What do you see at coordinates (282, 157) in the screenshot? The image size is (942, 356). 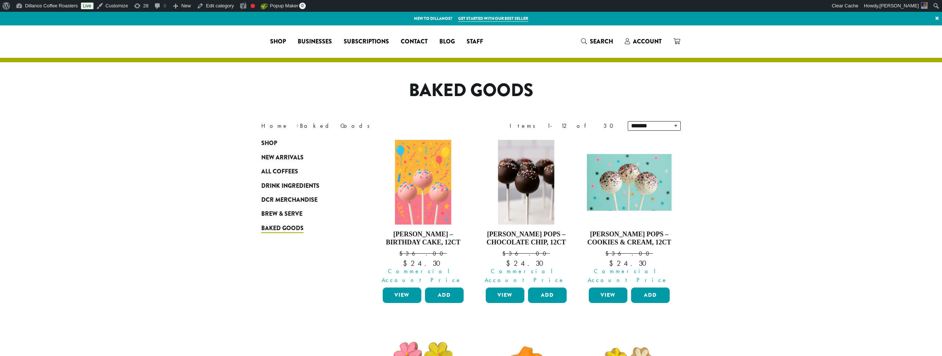 I see `span: New Arrivals` at bounding box center [282, 157].